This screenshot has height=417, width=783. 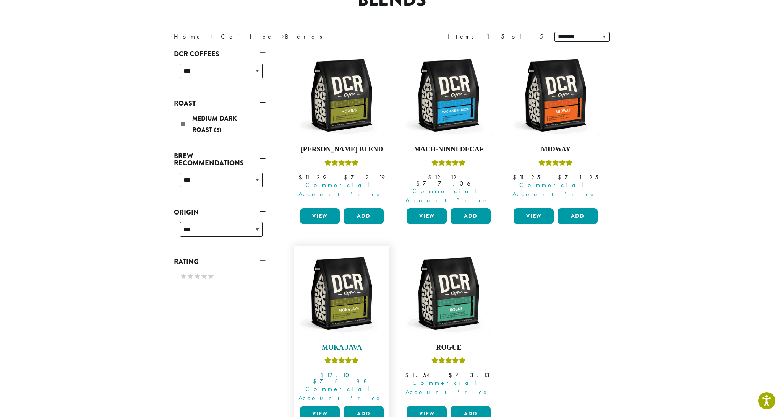 I want to click on h4: Rogue, so click(x=449, y=347).